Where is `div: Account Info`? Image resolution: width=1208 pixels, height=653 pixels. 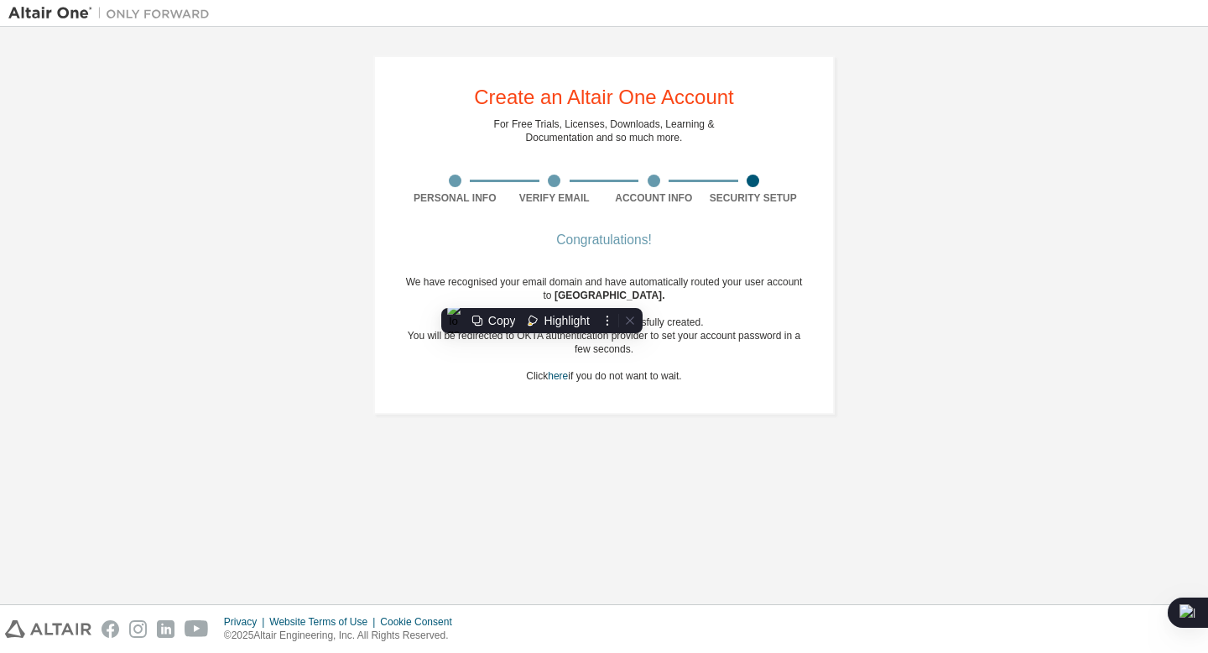 div: Account Info is located at coordinates (653, 198).